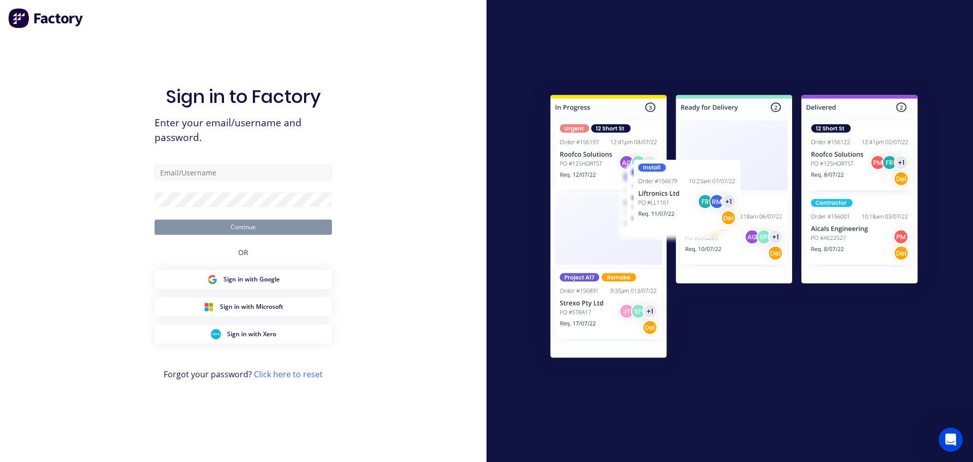 Image resolution: width=973 pixels, height=462 pixels. I want to click on img: Sign in, so click(734, 228).